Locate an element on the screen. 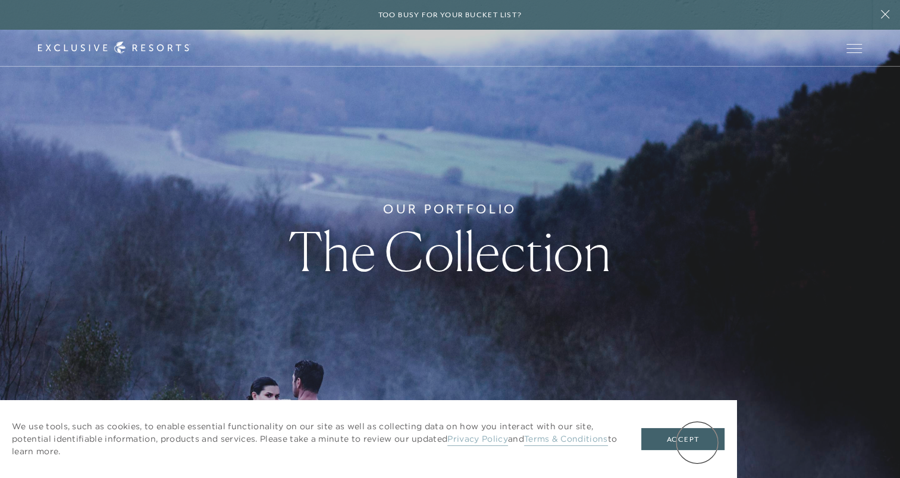 The image size is (900, 478). h6: Too busy for your bucket list? is located at coordinates (451, 15).